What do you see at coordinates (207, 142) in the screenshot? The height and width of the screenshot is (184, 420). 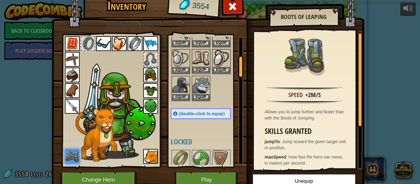 I see `h4: Locked` at bounding box center [207, 142].